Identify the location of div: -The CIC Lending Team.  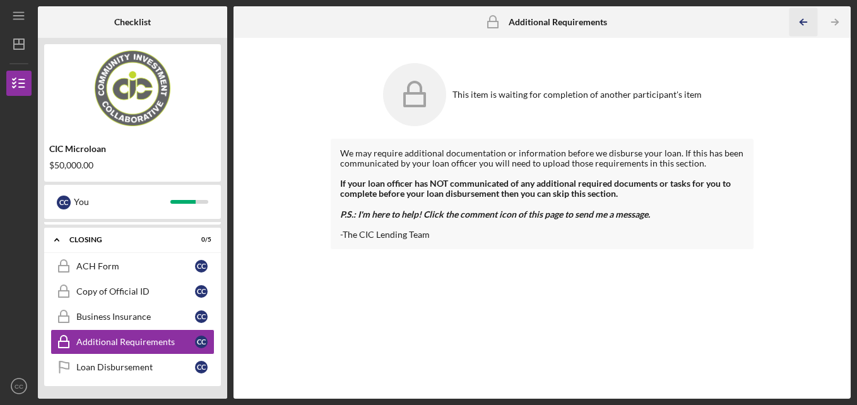
(542, 235).